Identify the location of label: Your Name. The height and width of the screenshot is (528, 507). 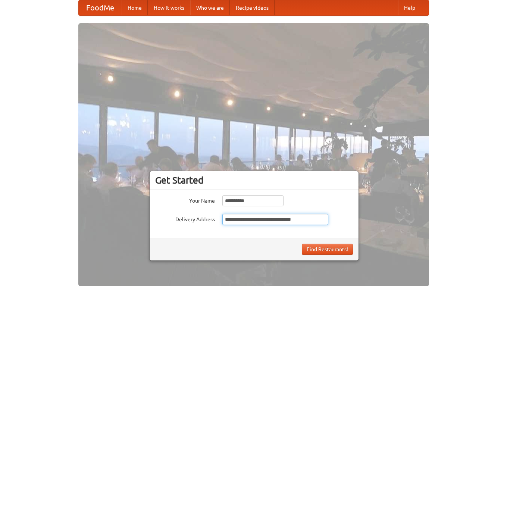
(185, 200).